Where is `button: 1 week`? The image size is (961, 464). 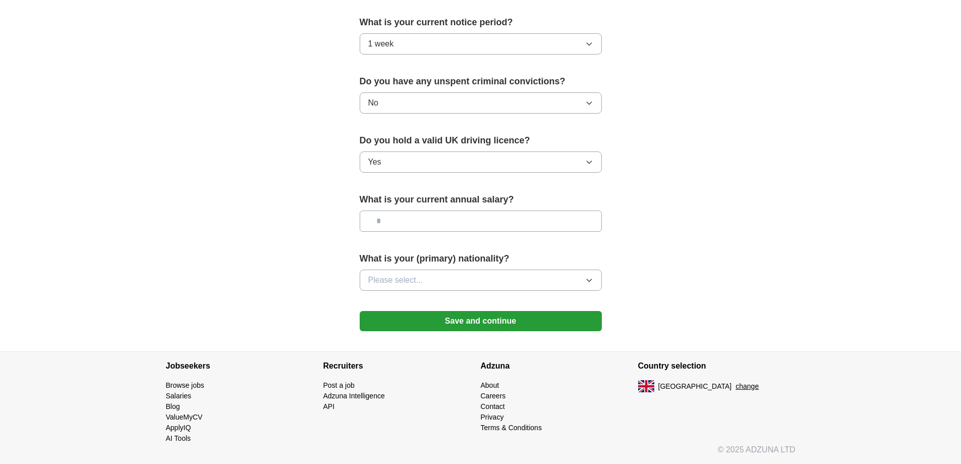 button: 1 week is located at coordinates (481, 44).